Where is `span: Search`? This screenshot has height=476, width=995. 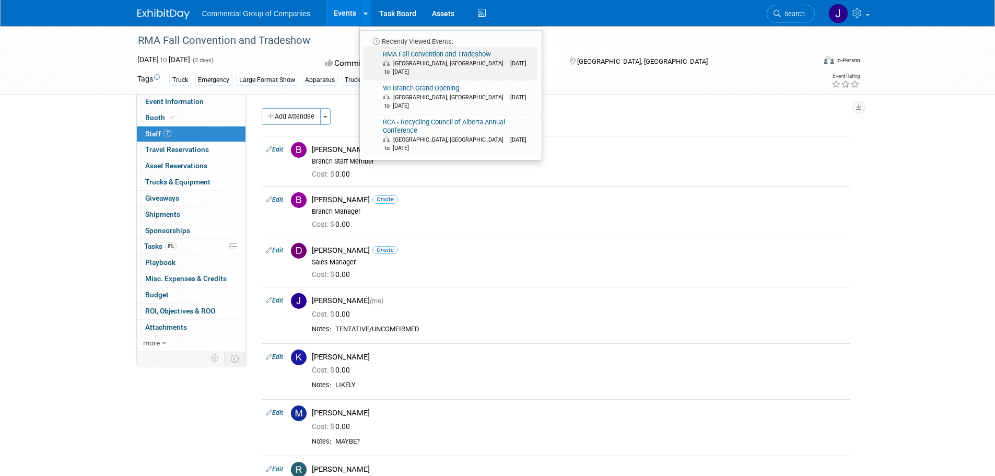 span: Search is located at coordinates (793, 14).